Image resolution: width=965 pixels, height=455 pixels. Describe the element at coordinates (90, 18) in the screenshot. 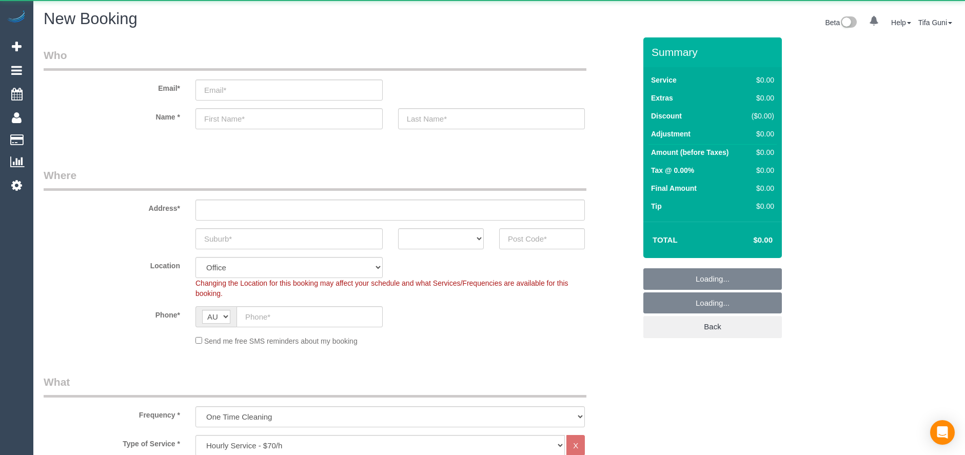

I see `span: New Booking` at that location.